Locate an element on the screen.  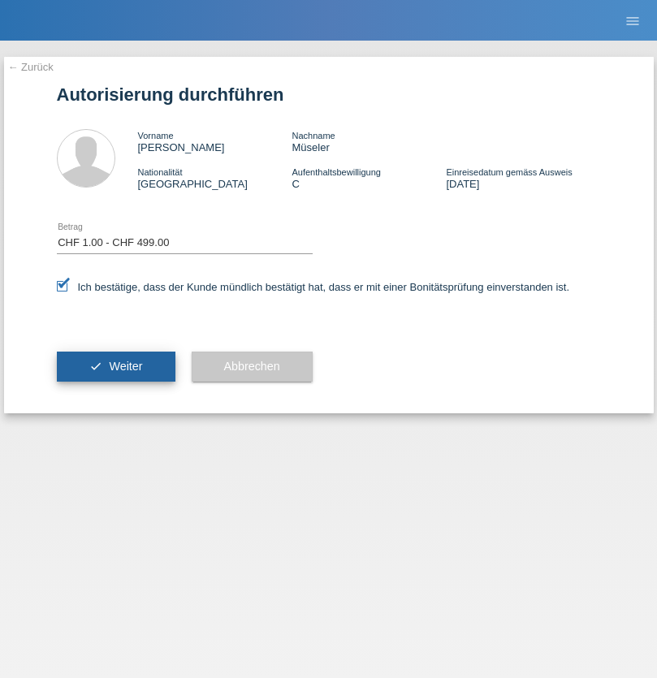
button: Abbrechen is located at coordinates (252, 367).